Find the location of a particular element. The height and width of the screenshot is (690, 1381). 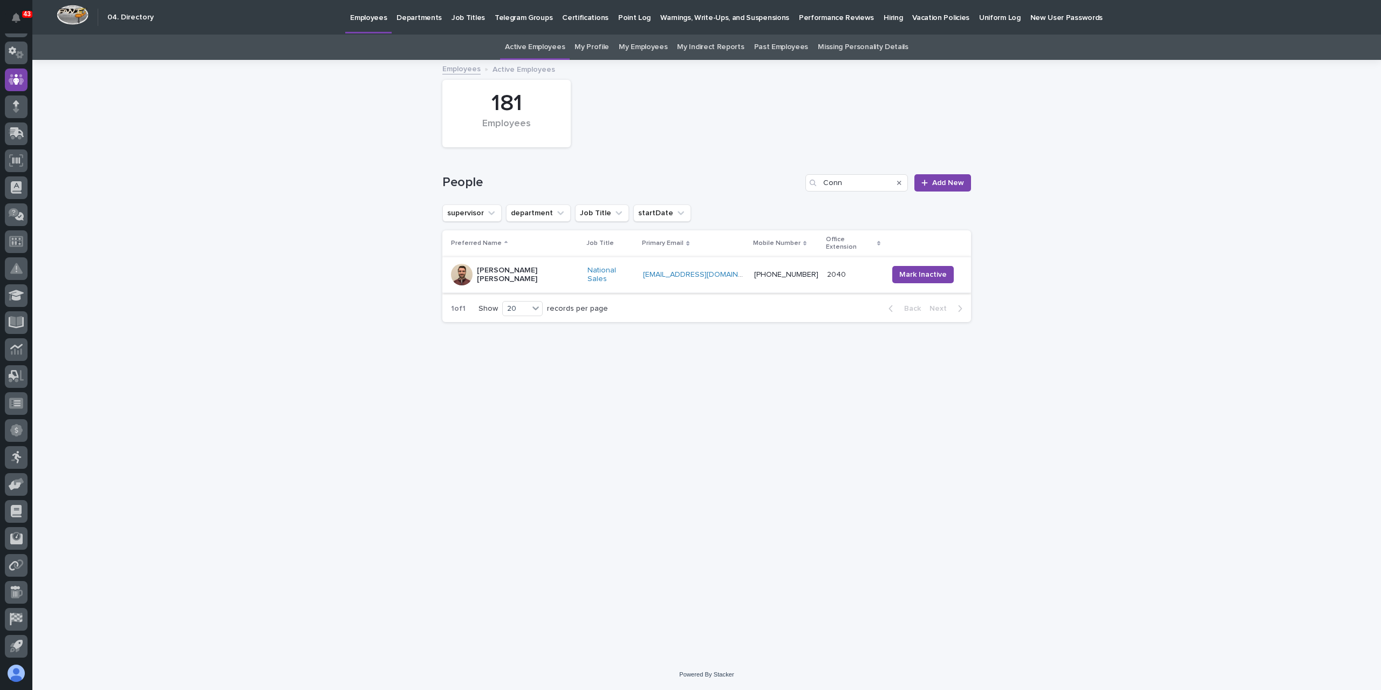

h1: People is located at coordinates (621, 182).